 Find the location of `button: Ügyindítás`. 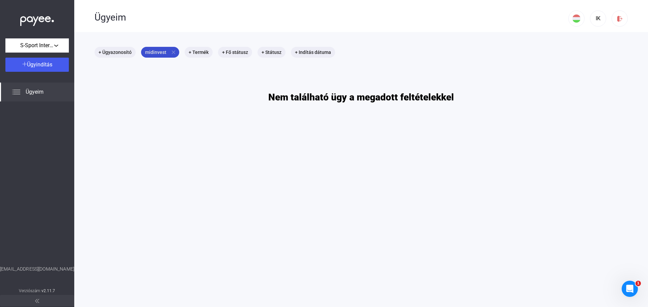

button: Ügyindítás is located at coordinates (37, 65).